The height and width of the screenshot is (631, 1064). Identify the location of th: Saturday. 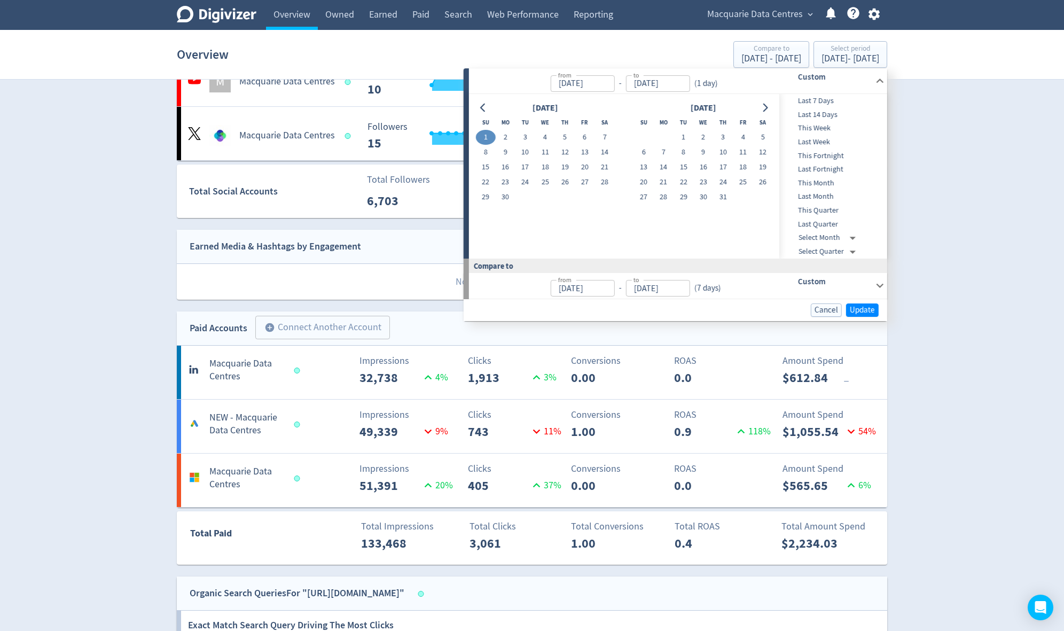
(762, 122).